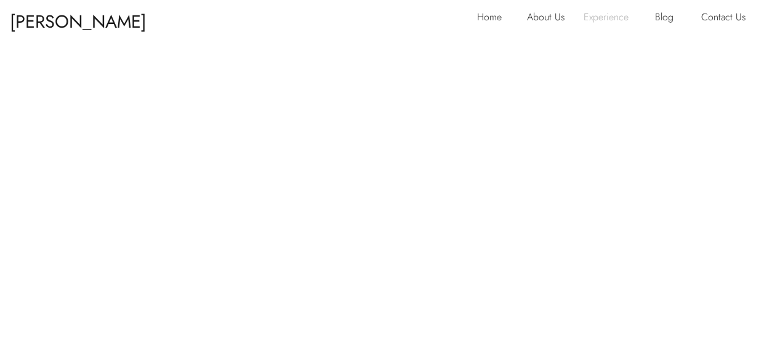 The height and width of the screenshot is (355, 764). Describe the element at coordinates (727, 18) in the screenshot. I see `a: Contact Us` at that location.